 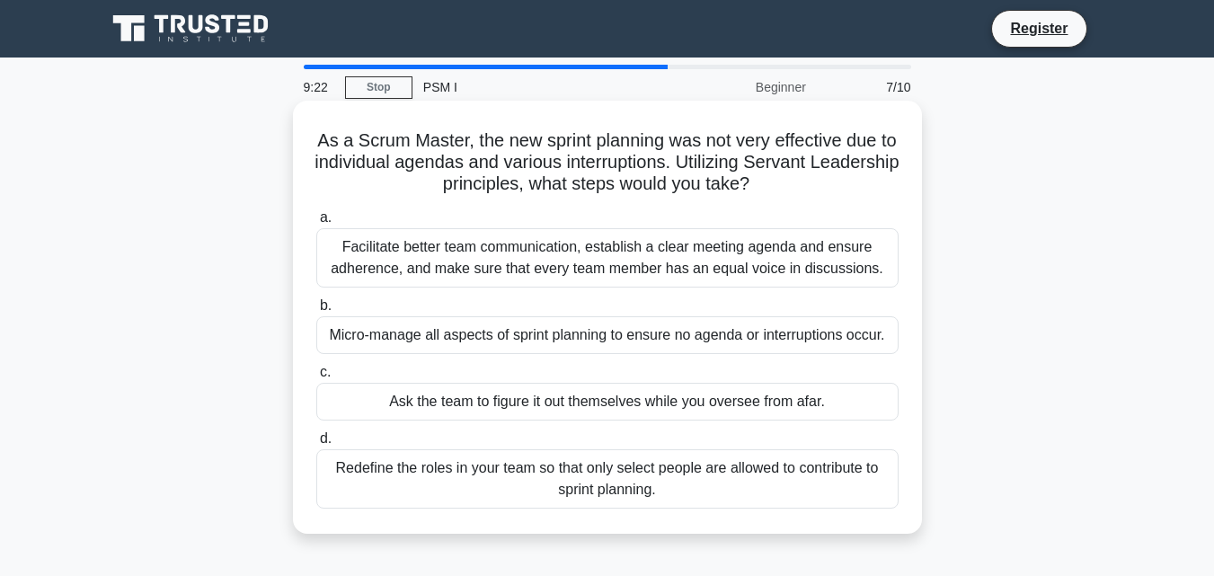 I want to click on div: Facilitate better team communication, establish a clear meeting agenda and ensure adherence, and ..., so click(x=607, y=258).